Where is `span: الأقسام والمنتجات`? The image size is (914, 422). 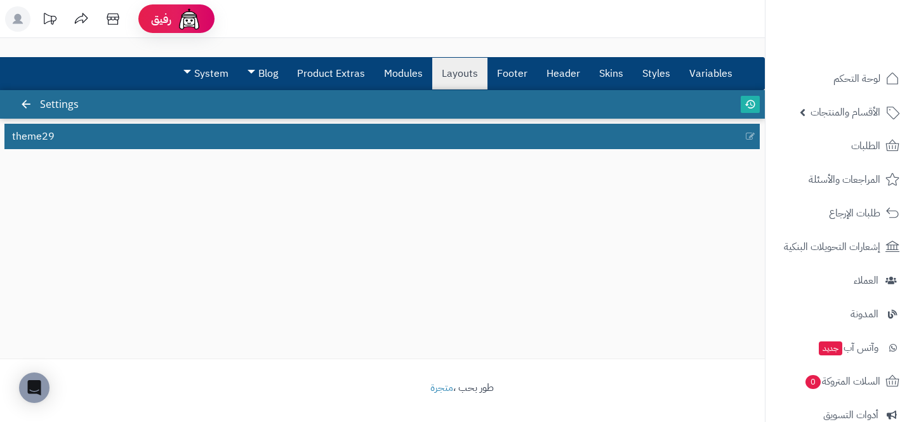 span: الأقسام والمنتجات is located at coordinates (845, 112).